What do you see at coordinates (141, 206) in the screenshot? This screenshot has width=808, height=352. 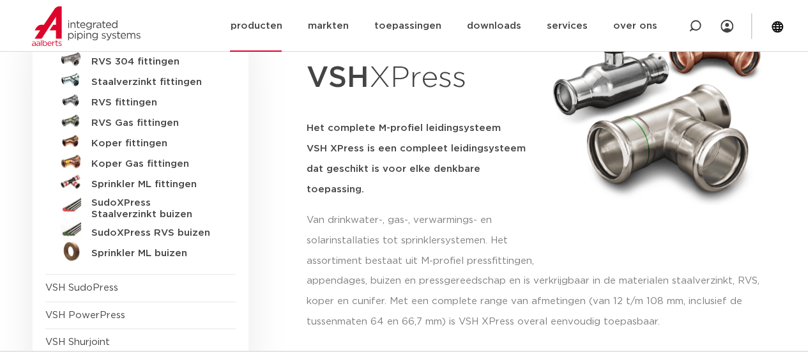 I see `a: SudoXPress Staalverzinkt buizen` at bounding box center [141, 206].